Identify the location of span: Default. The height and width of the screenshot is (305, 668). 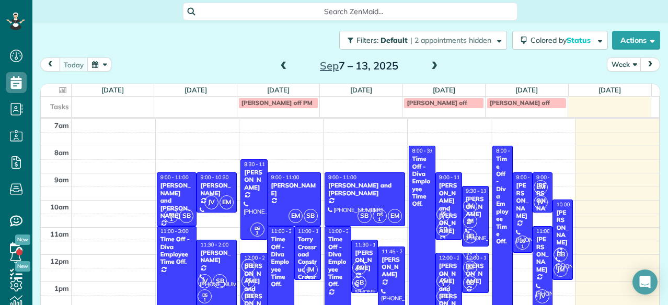
(394, 40).